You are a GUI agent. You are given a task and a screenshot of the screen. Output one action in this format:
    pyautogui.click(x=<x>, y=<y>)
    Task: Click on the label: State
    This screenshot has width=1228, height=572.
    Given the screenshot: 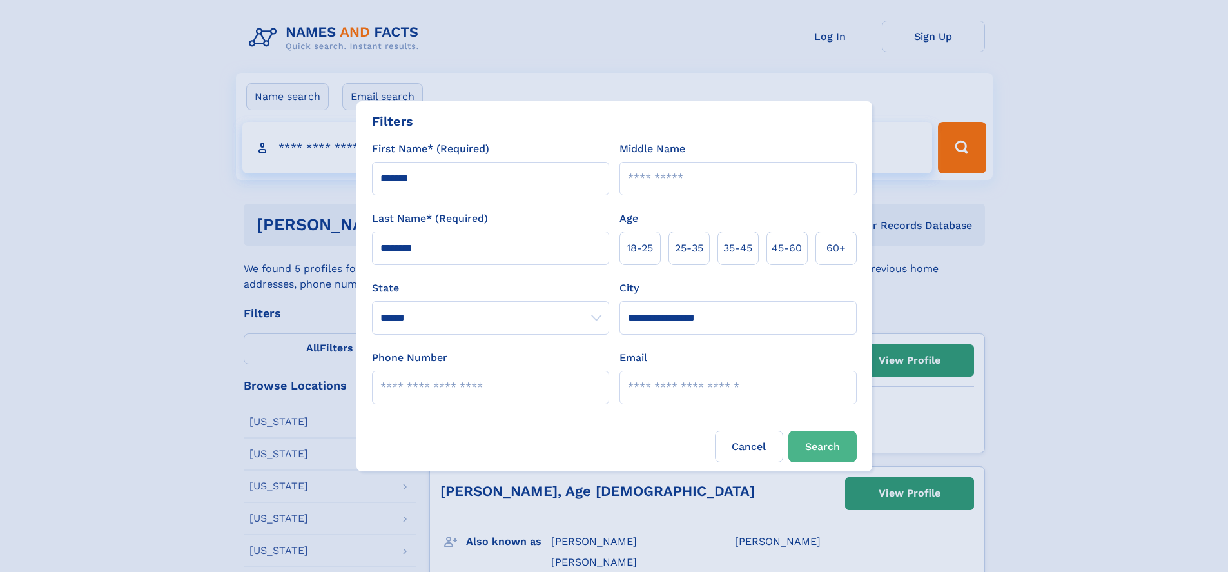 What is the action you would take?
    pyautogui.click(x=490, y=288)
    